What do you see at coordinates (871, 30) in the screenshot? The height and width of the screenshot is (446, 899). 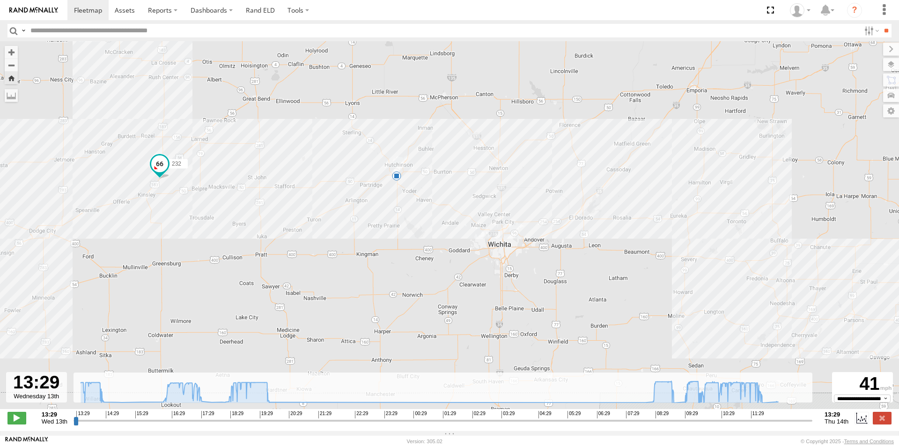 I see `label: Search Filter Options` at bounding box center [871, 30].